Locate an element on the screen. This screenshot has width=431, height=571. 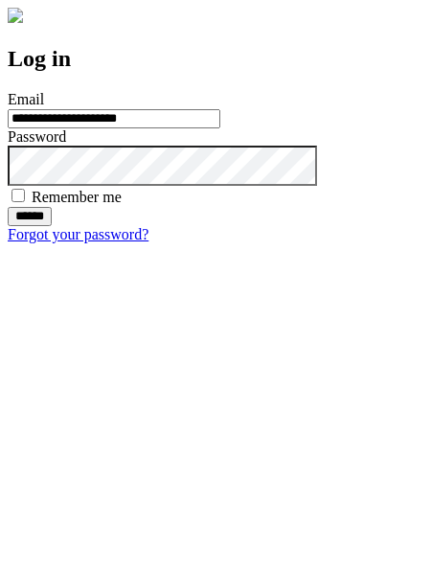
label: Password is located at coordinates (36, 136).